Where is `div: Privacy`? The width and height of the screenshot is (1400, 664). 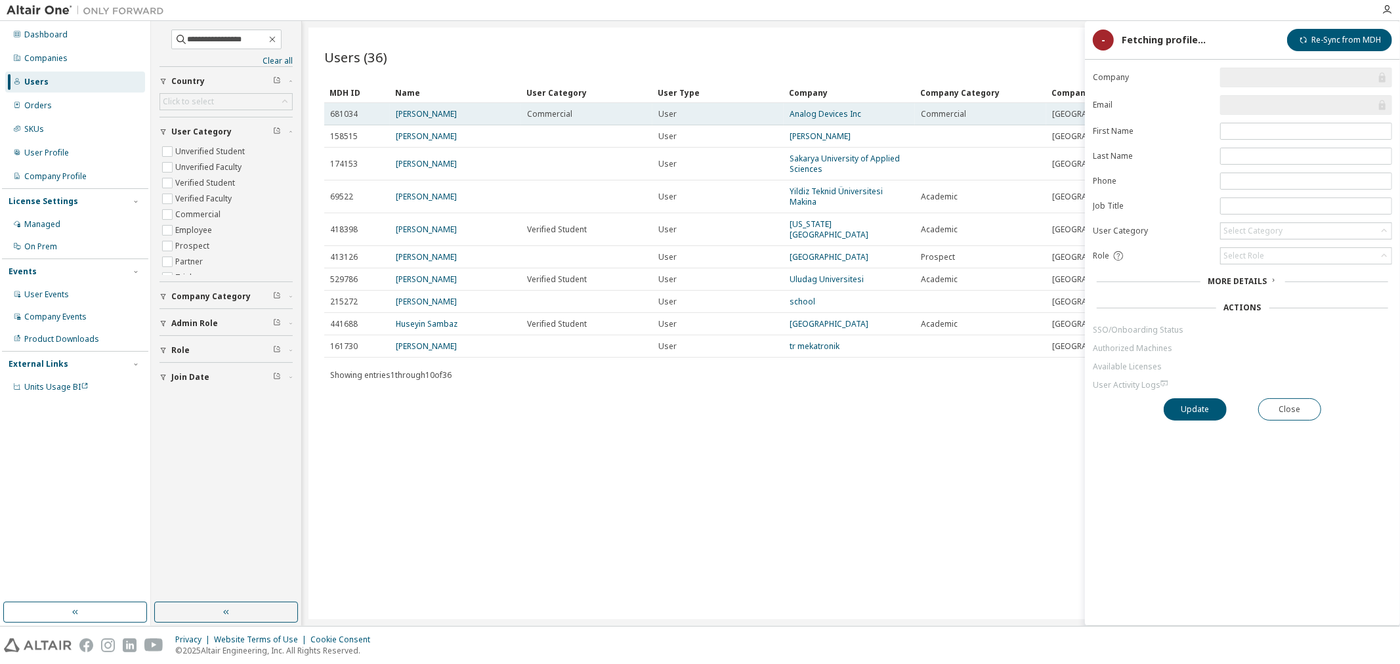
div: Privacy is located at coordinates (194, 640).